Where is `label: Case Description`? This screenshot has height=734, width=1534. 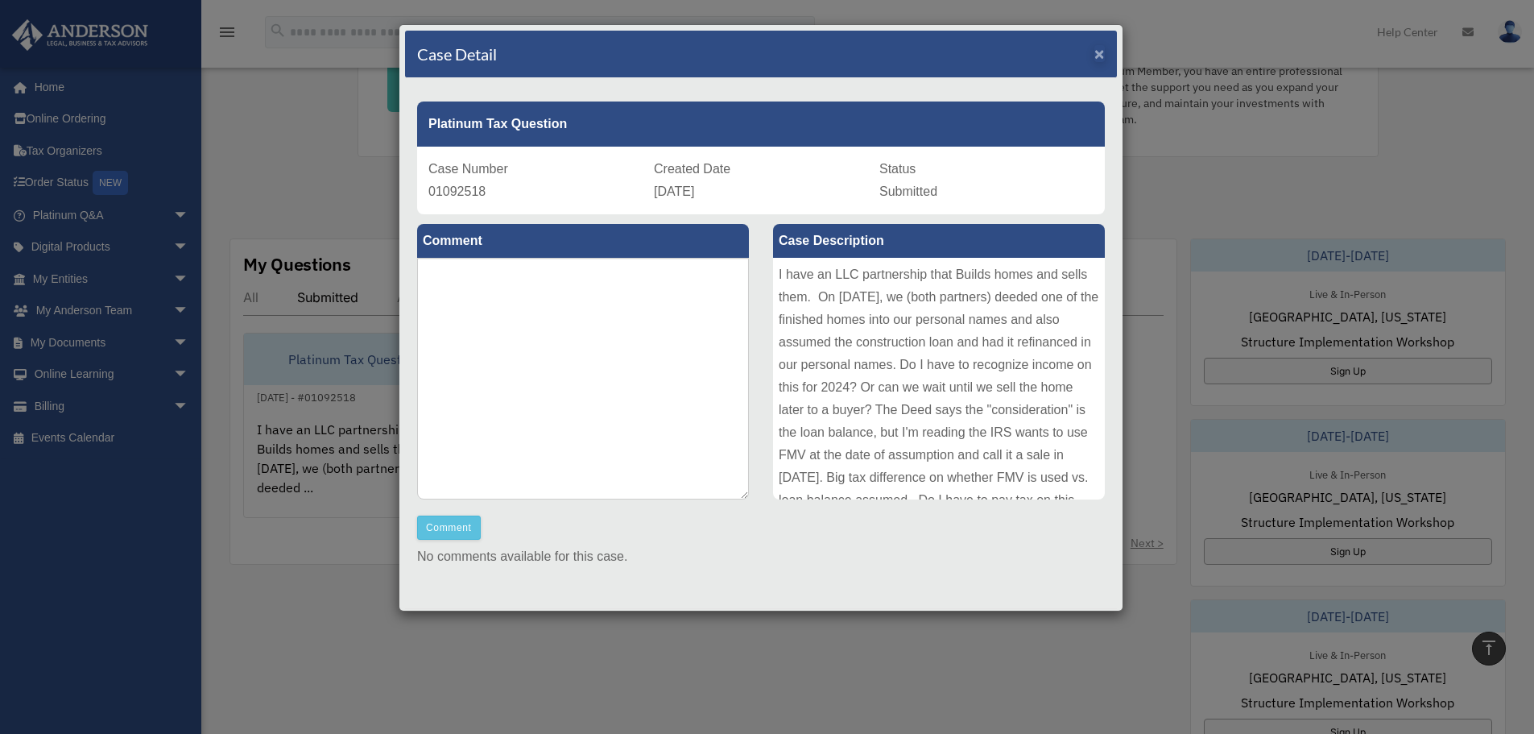
label: Case Description is located at coordinates (939, 241).